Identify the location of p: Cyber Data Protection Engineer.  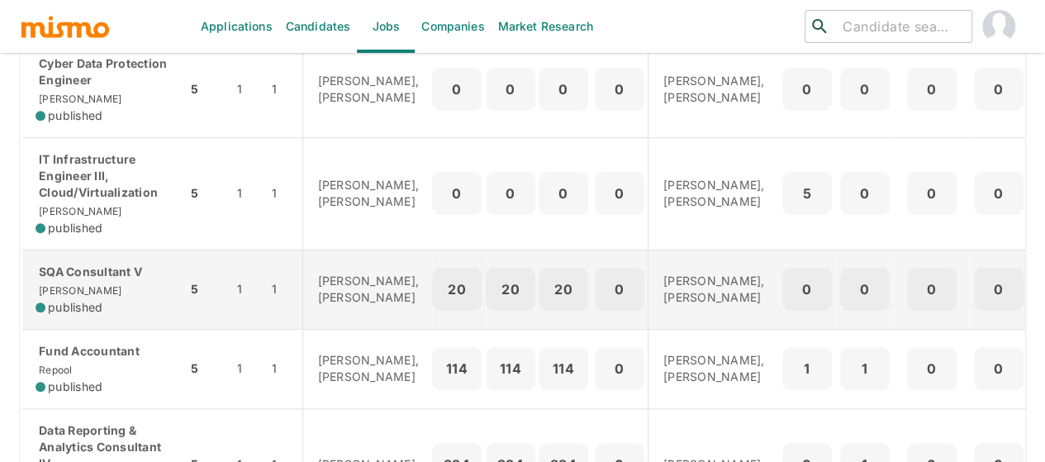
(104, 72).